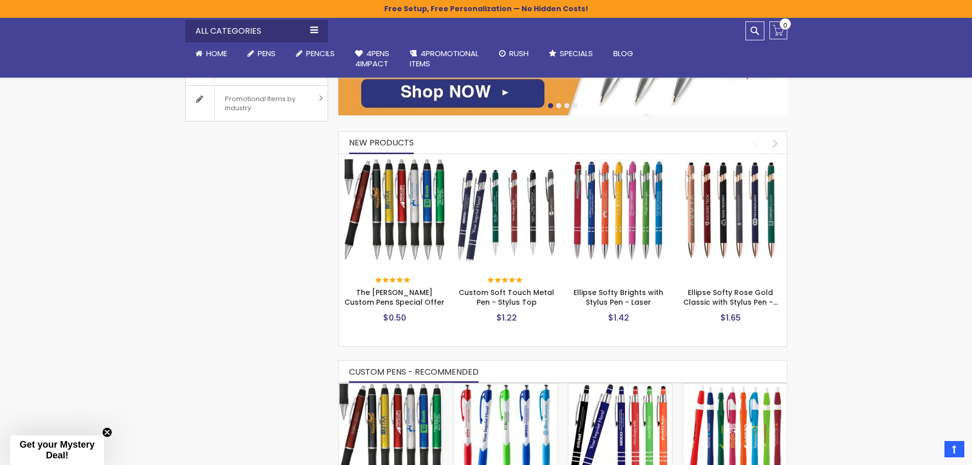 Image resolution: width=972 pixels, height=465 pixels. I want to click on button: Close teaser, so click(107, 432).